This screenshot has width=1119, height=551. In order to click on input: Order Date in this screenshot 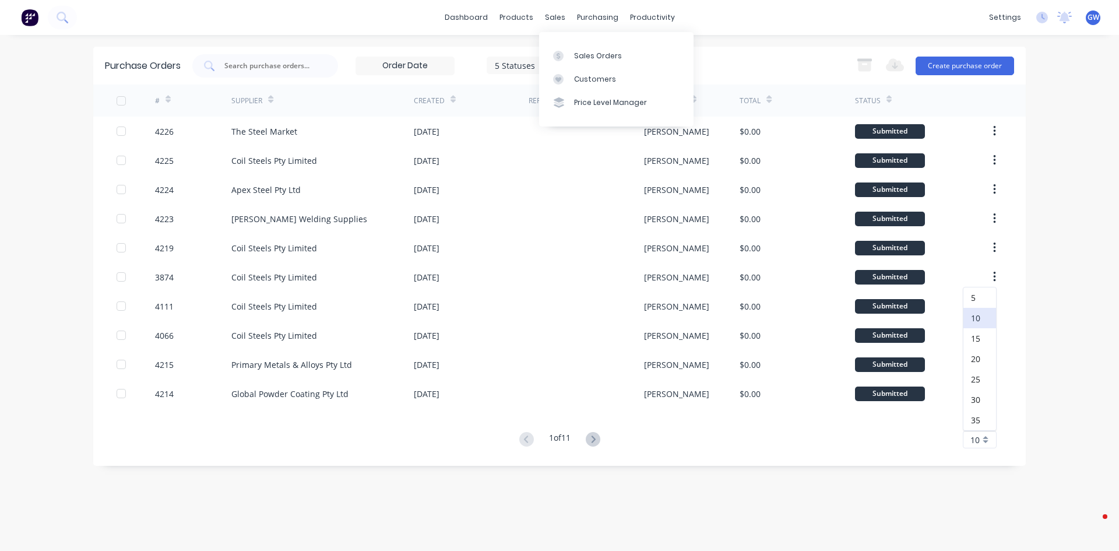, I will do `click(405, 66)`.